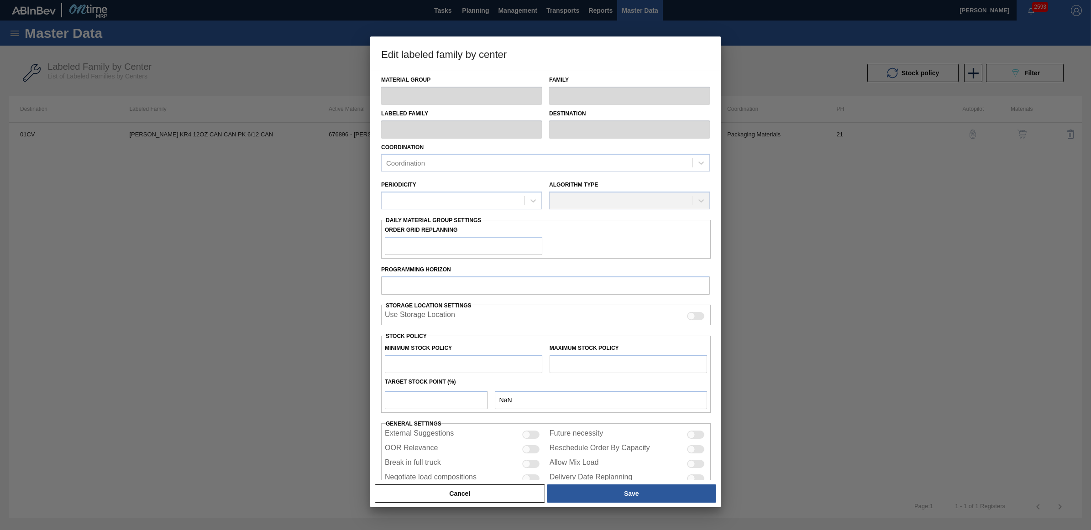  What do you see at coordinates (420, 382) in the screenshot?
I see `label: Target Stock Point (%)` at bounding box center [420, 382].